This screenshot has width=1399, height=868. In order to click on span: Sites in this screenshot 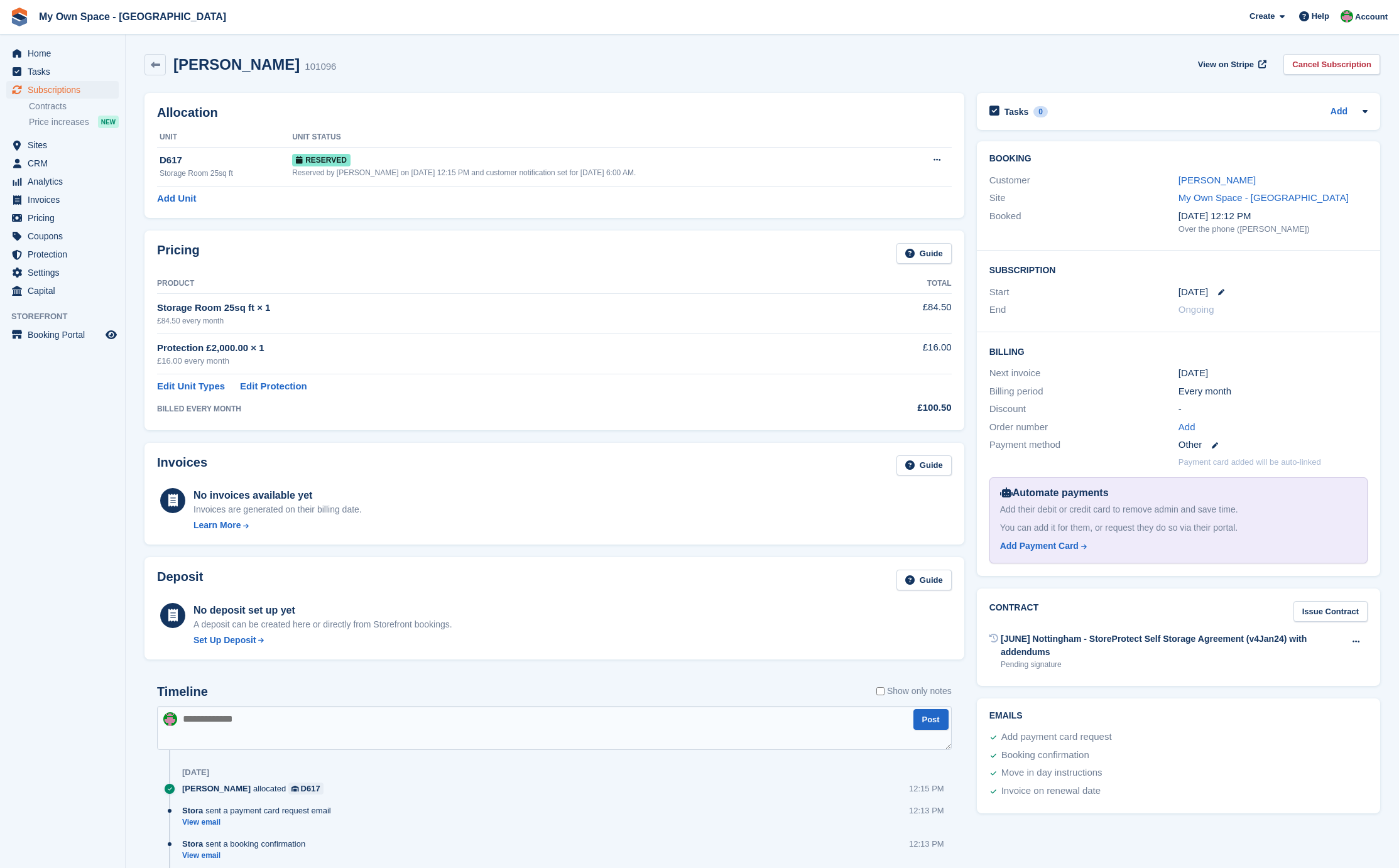, I will do `click(65, 145)`.